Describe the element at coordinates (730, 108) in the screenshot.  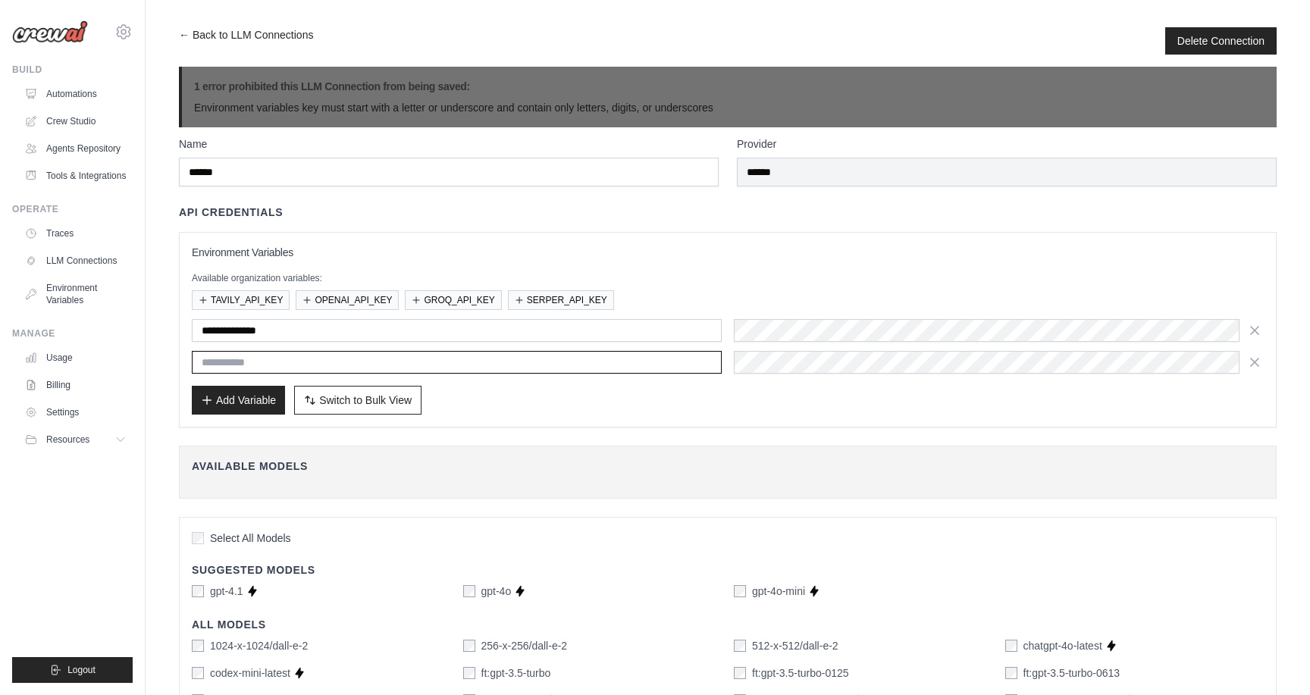
I see `li: Environment variables key must start with a letter or underscore and contain only letters, digits...` at that location.